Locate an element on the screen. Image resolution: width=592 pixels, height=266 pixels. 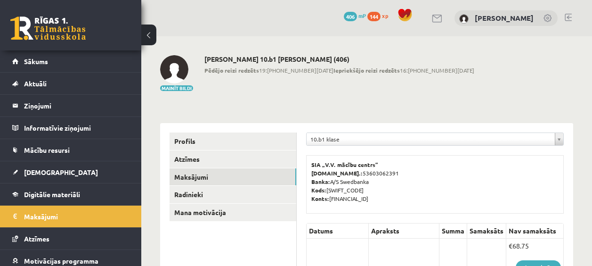
span: Sākums is located at coordinates (36, 61).